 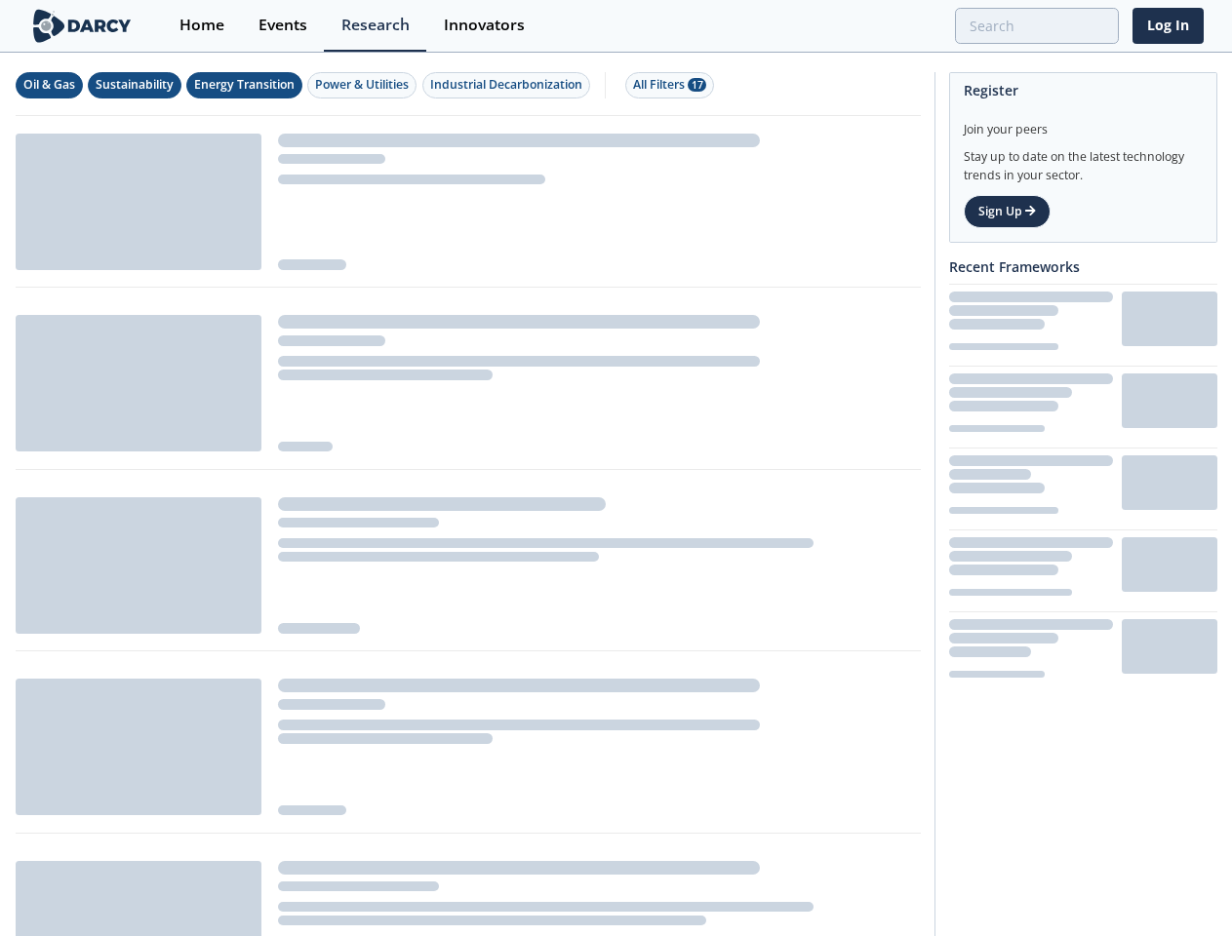 I want to click on a: Log In, so click(x=1167, y=25).